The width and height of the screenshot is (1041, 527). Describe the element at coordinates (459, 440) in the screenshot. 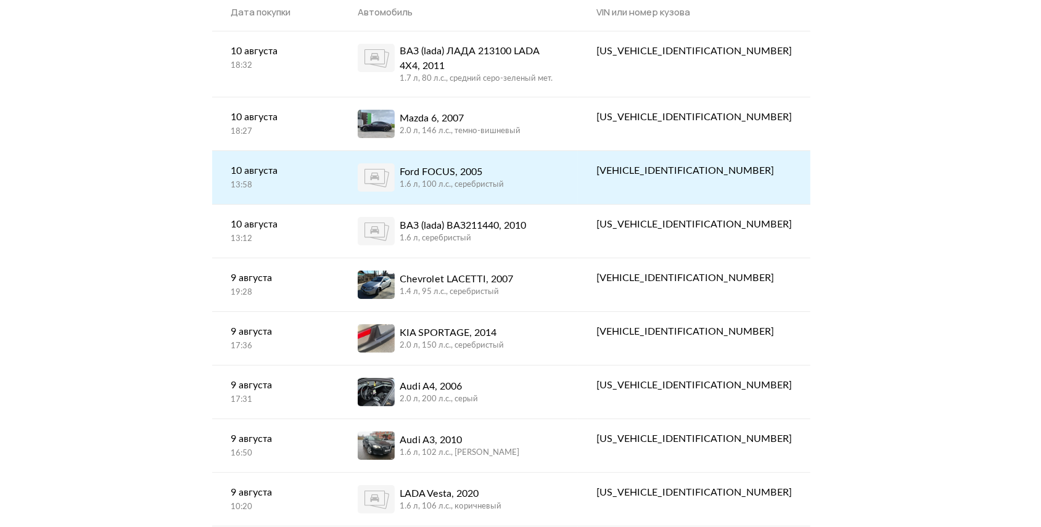

I see `div: Audi A3, 2010` at that location.